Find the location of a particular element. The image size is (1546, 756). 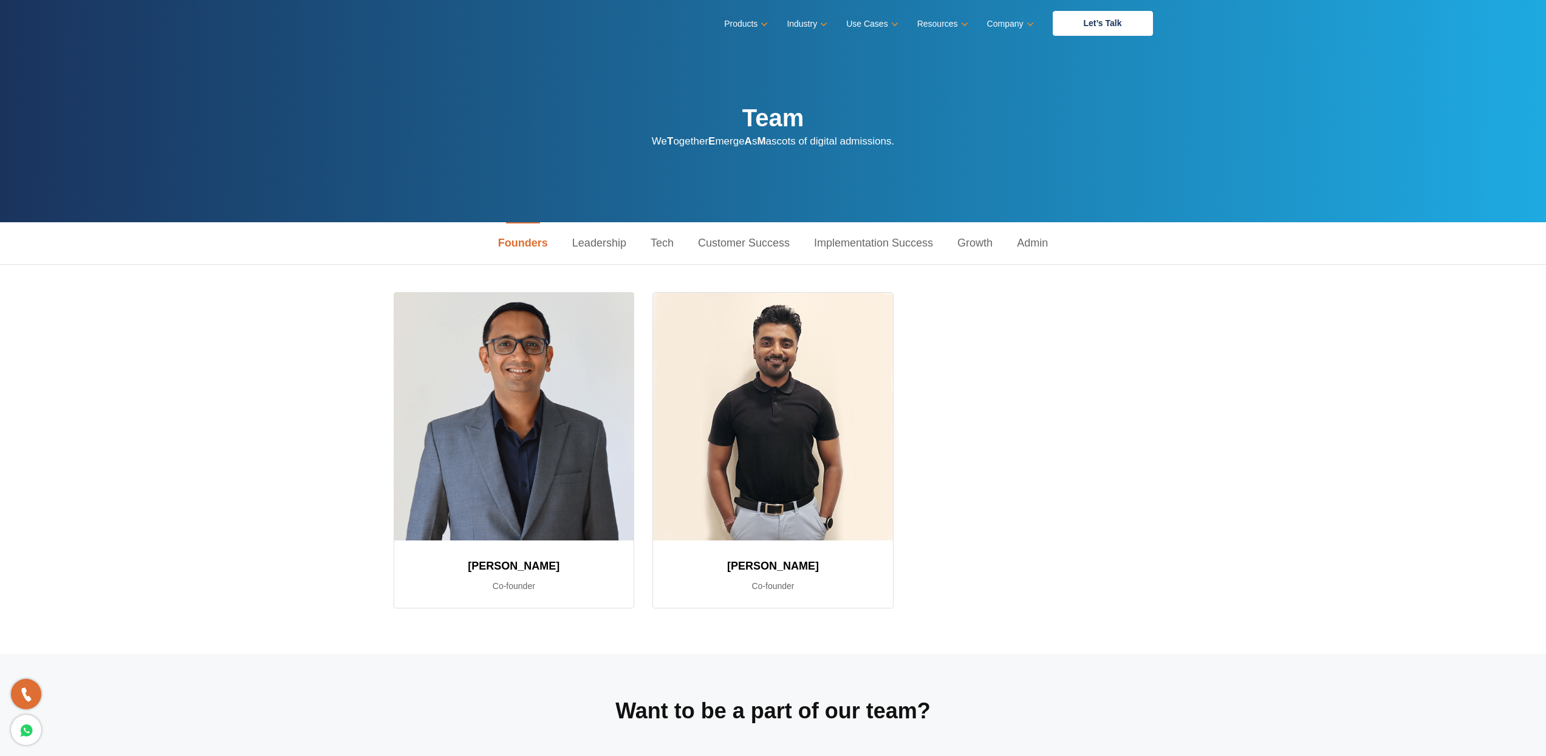

a: Industry is located at coordinates (806, 24).